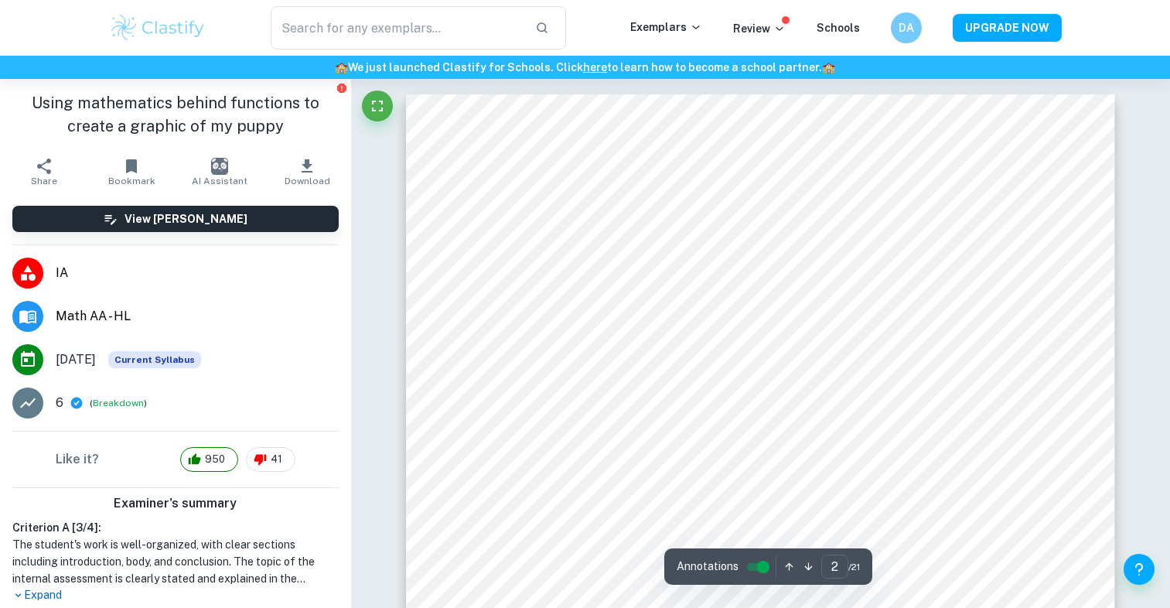  What do you see at coordinates (77, 459) in the screenshot?
I see `h6: Like it?` at bounding box center [77, 459].